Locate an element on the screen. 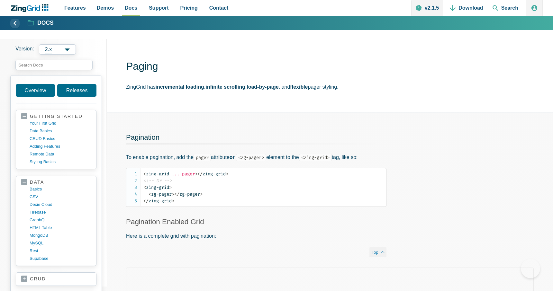  span: <!-- Or --> is located at coordinates (158, 181).